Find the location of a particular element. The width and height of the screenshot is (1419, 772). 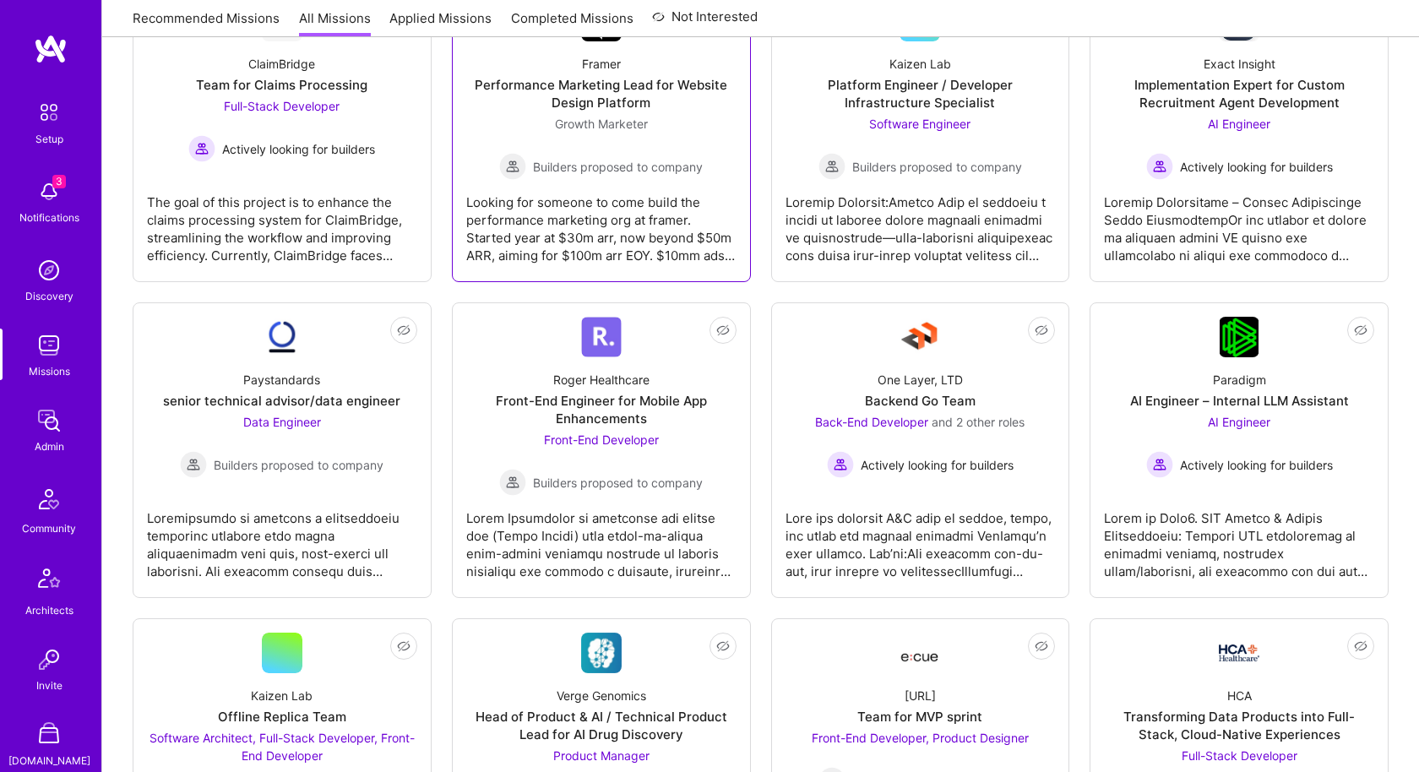

a: Recommended Missions is located at coordinates (206, 23).